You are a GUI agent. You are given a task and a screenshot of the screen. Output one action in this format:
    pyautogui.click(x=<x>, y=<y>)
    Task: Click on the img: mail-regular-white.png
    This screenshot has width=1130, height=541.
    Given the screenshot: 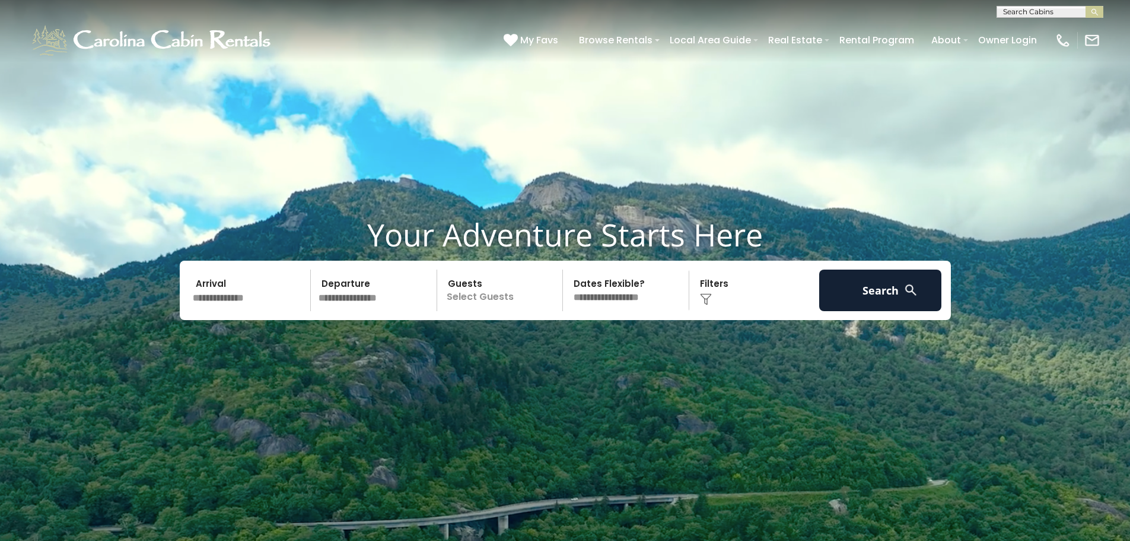 What is the action you would take?
    pyautogui.click(x=1092, y=40)
    